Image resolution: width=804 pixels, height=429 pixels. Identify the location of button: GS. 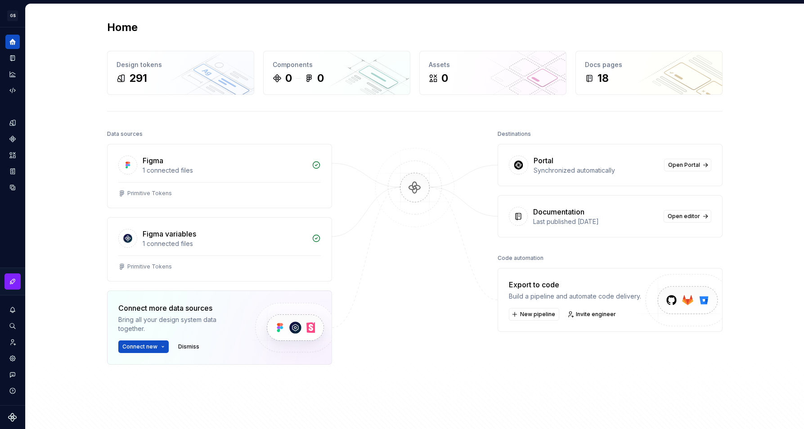
(13, 15).